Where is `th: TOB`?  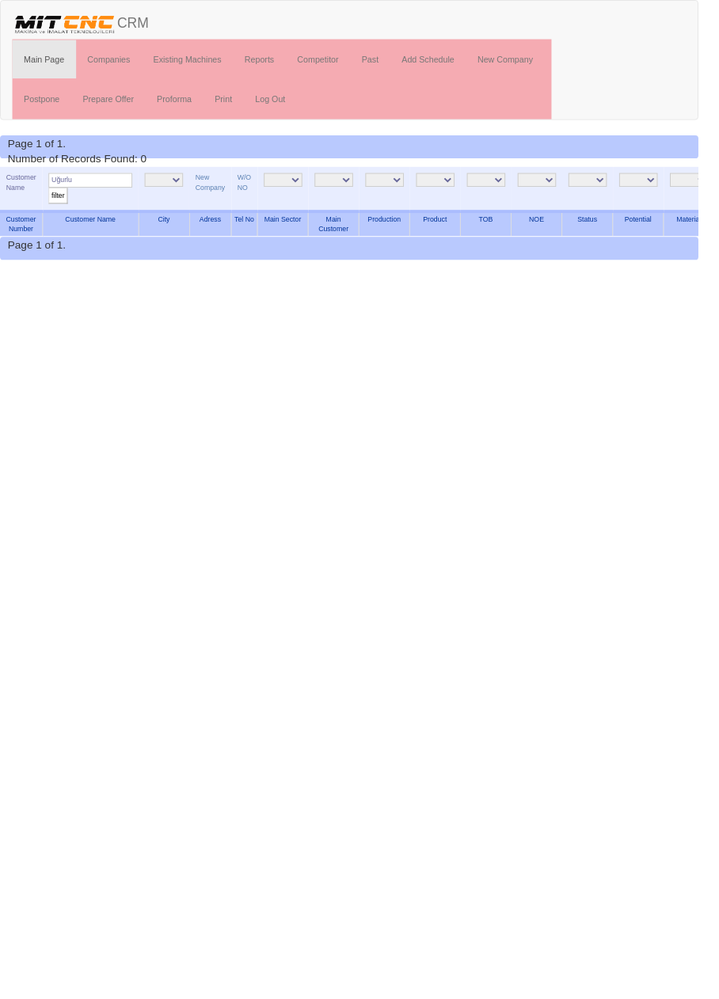 th: TOB is located at coordinates (500, 230).